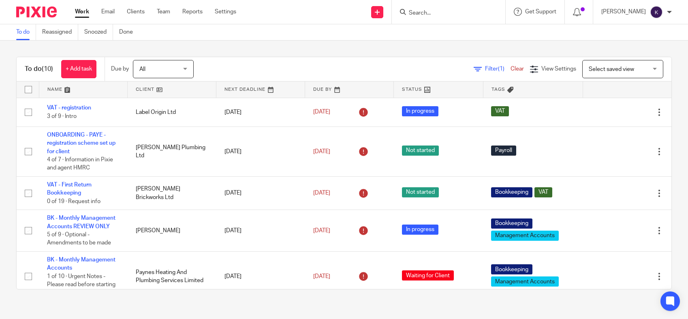  I want to click on a: Clients, so click(136, 12).